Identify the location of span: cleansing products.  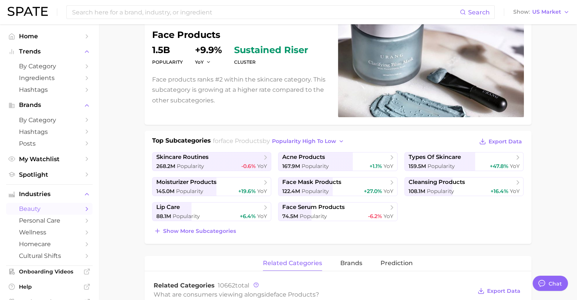
(437, 182).